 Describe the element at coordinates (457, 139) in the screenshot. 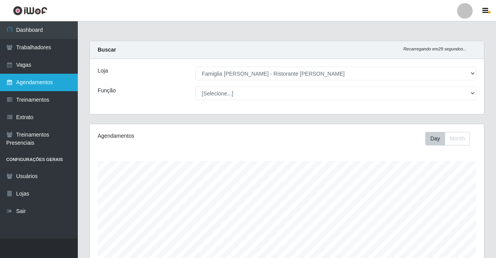

I see `button: Month` at that location.